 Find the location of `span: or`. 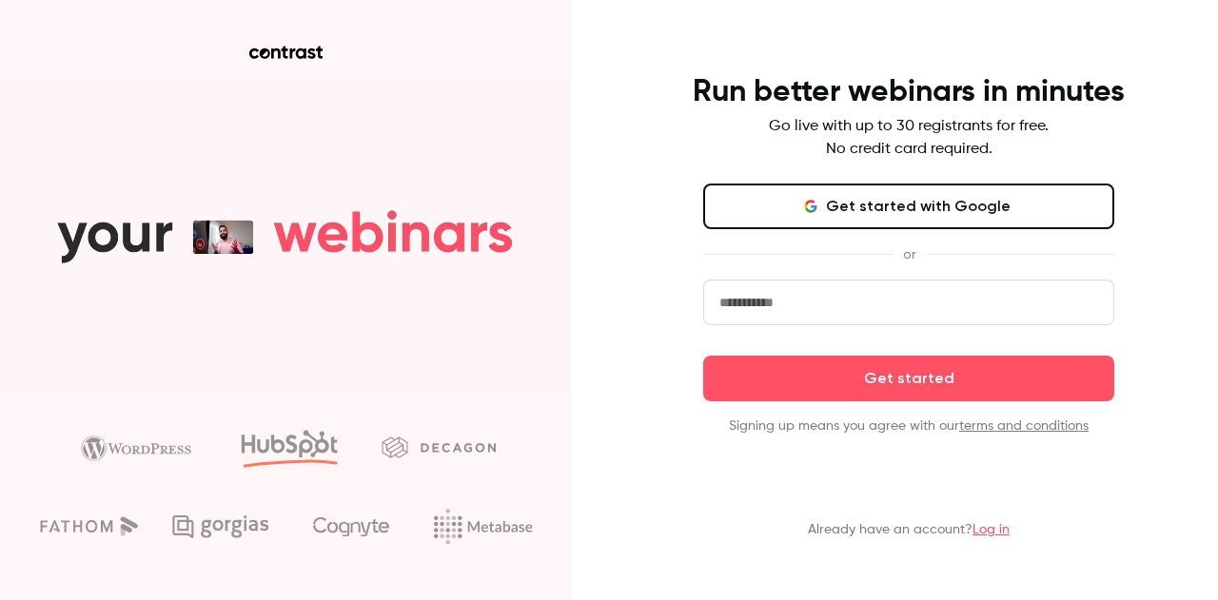

span: or is located at coordinates (909, 254).